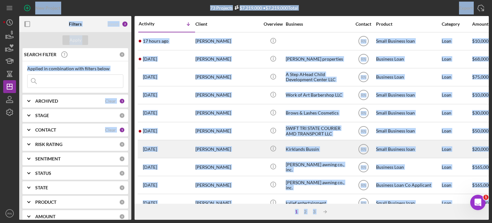 The height and width of the screenshot is (223, 492). I want to click on span: $68,000, so click(480, 59).